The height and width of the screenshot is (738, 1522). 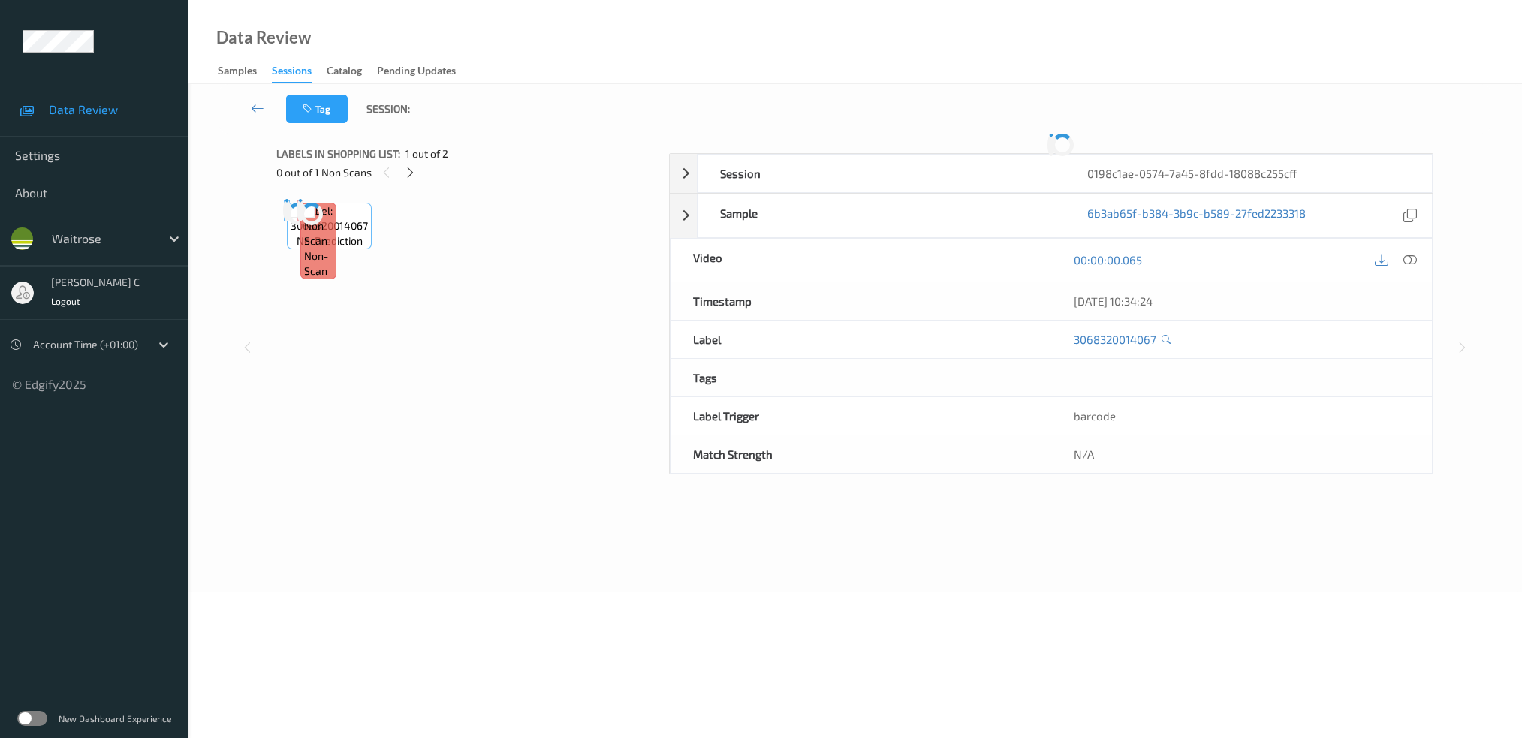 What do you see at coordinates (1051, 216) in the screenshot?
I see `div: Sample6b3ab65f-b384-3b9c-b589-27fed2233318` at bounding box center [1051, 216].